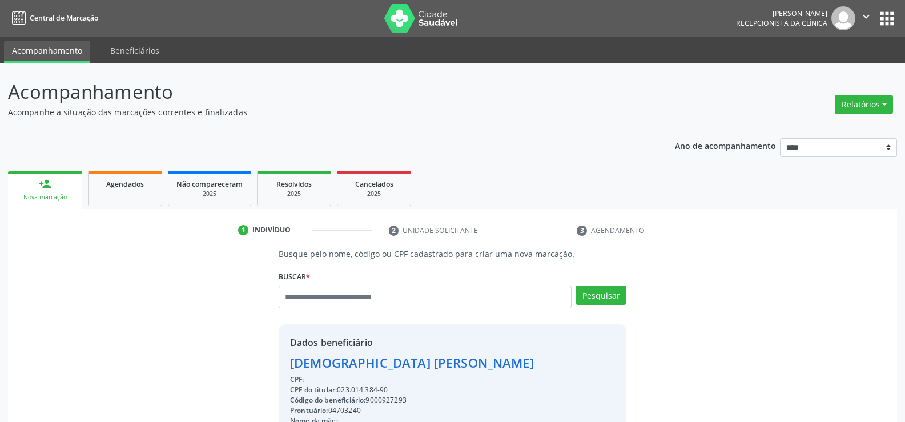 This screenshot has height=422, width=905. What do you see at coordinates (294, 276) in the screenshot?
I see `label: Buscar` at bounding box center [294, 276].